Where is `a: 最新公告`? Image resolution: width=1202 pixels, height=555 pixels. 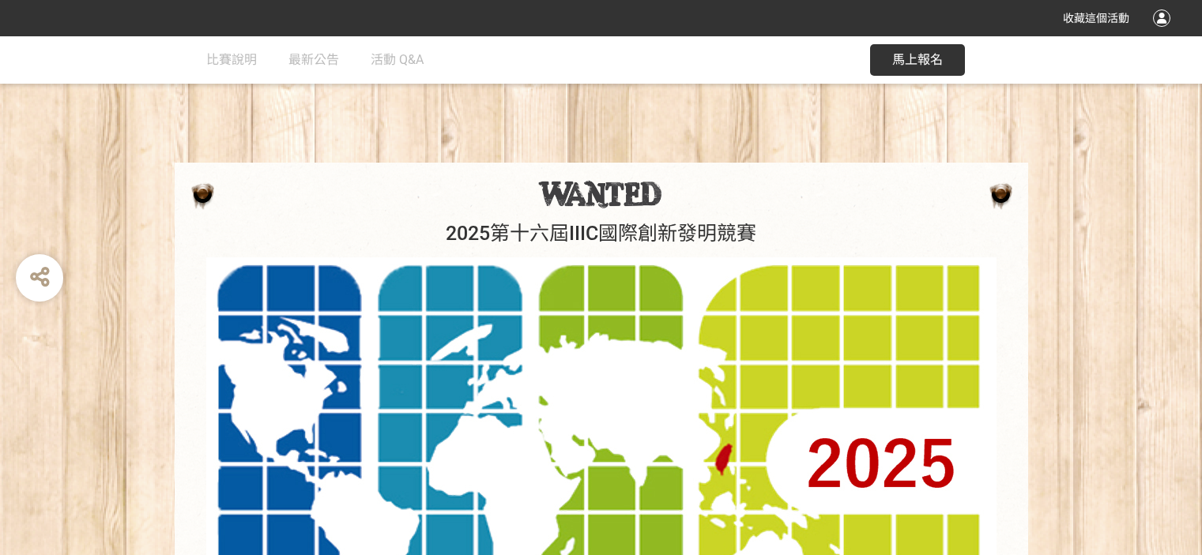 a: 最新公告 is located at coordinates (314, 60).